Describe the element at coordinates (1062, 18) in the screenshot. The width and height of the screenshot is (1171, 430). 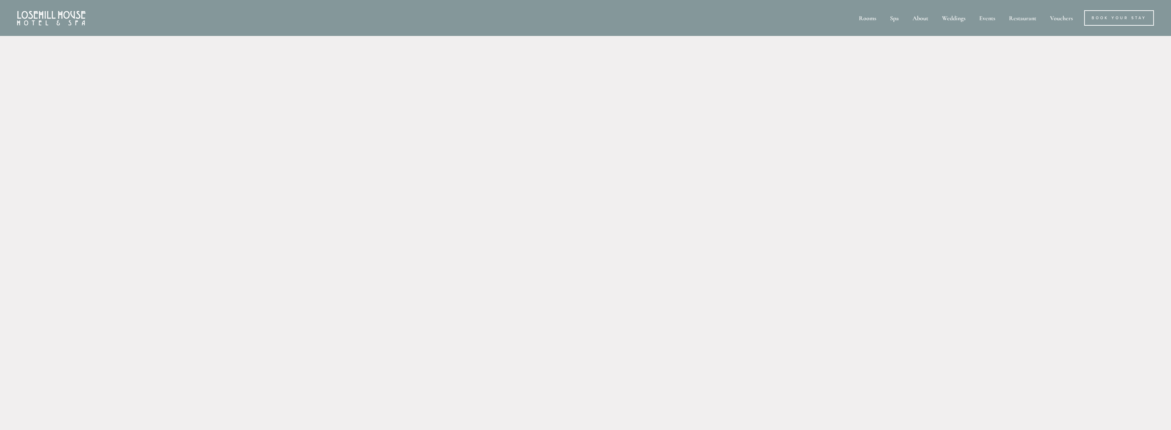
I see `a: Vouchers` at that location.